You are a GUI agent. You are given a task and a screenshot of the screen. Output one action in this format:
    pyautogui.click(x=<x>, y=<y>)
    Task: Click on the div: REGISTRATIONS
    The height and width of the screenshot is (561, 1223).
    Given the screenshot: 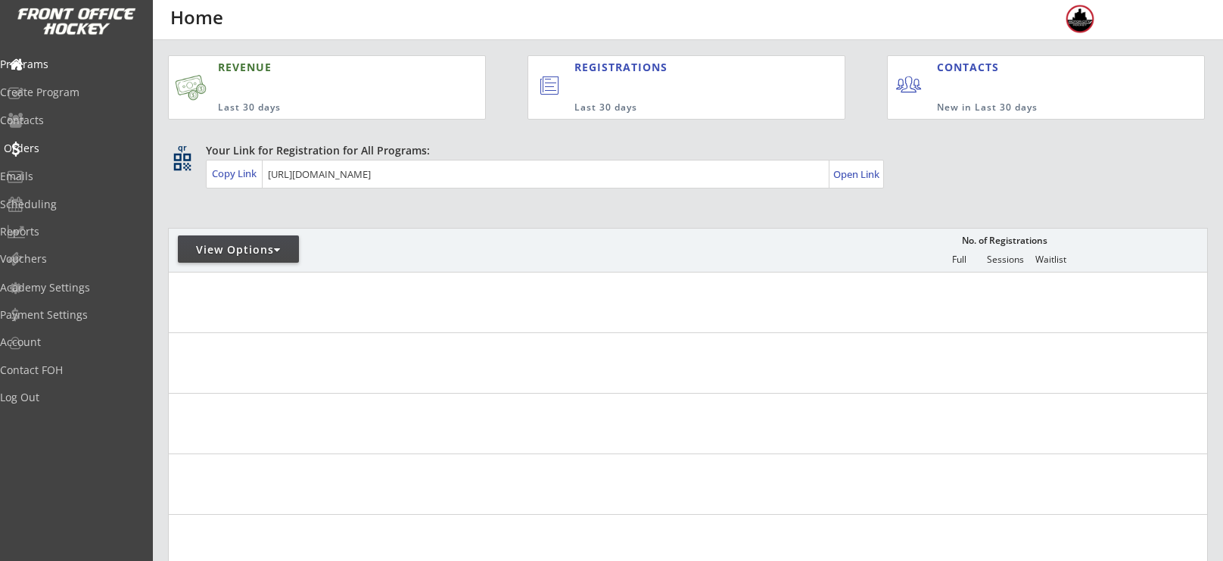 What is the action you would take?
    pyautogui.click(x=675, y=67)
    